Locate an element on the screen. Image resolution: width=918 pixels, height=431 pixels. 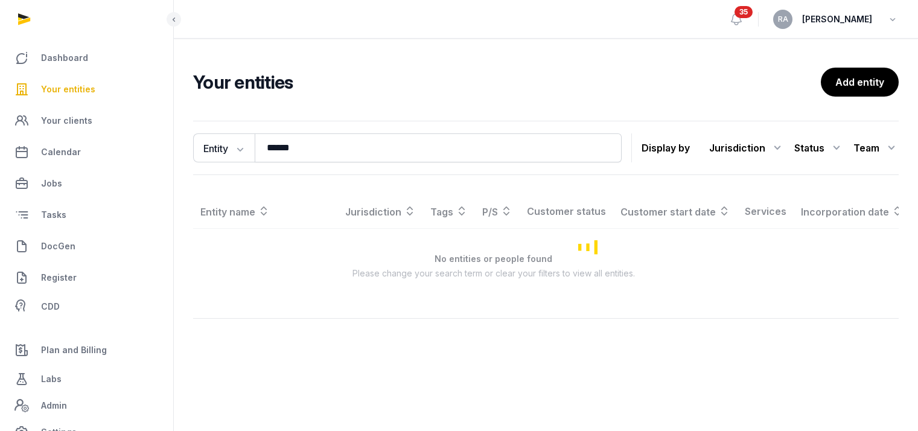
span: DocGen is located at coordinates (58, 246).